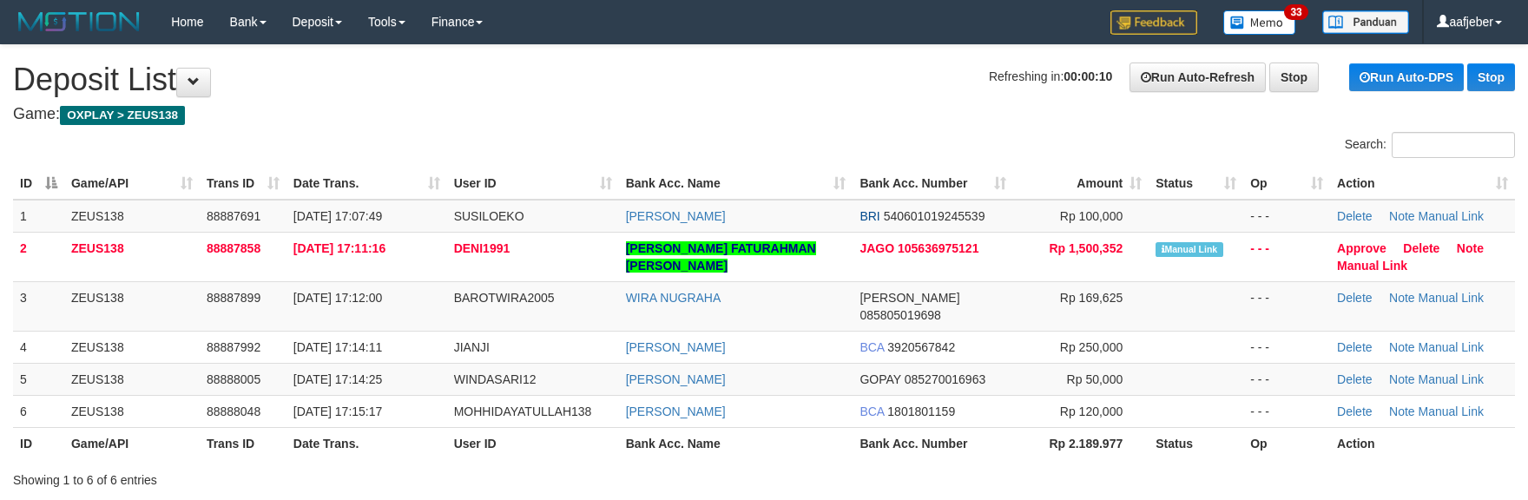  Describe the element at coordinates (1050, 76) in the screenshot. I see `span: Refreshing in:` at that location.